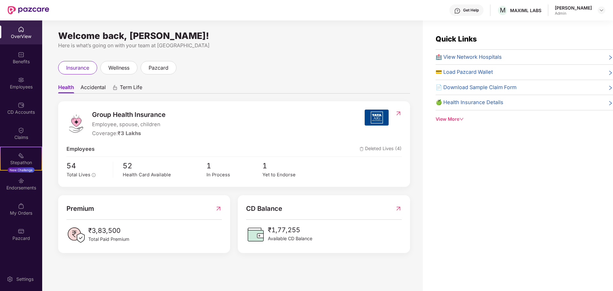 Image resolution: width=613 pixels, height=291 pixels. Describe the element at coordinates (10, 280) in the screenshot. I see `img: svg+xml;base64,PHN2ZyBpZD0iU2V0dGluZy0yMHgyMCIgeG1sbnM9Imh0dHA6Ly93d3cudzMub3JnLzIwMDAvc3ZnIiB3aW...` at that location.